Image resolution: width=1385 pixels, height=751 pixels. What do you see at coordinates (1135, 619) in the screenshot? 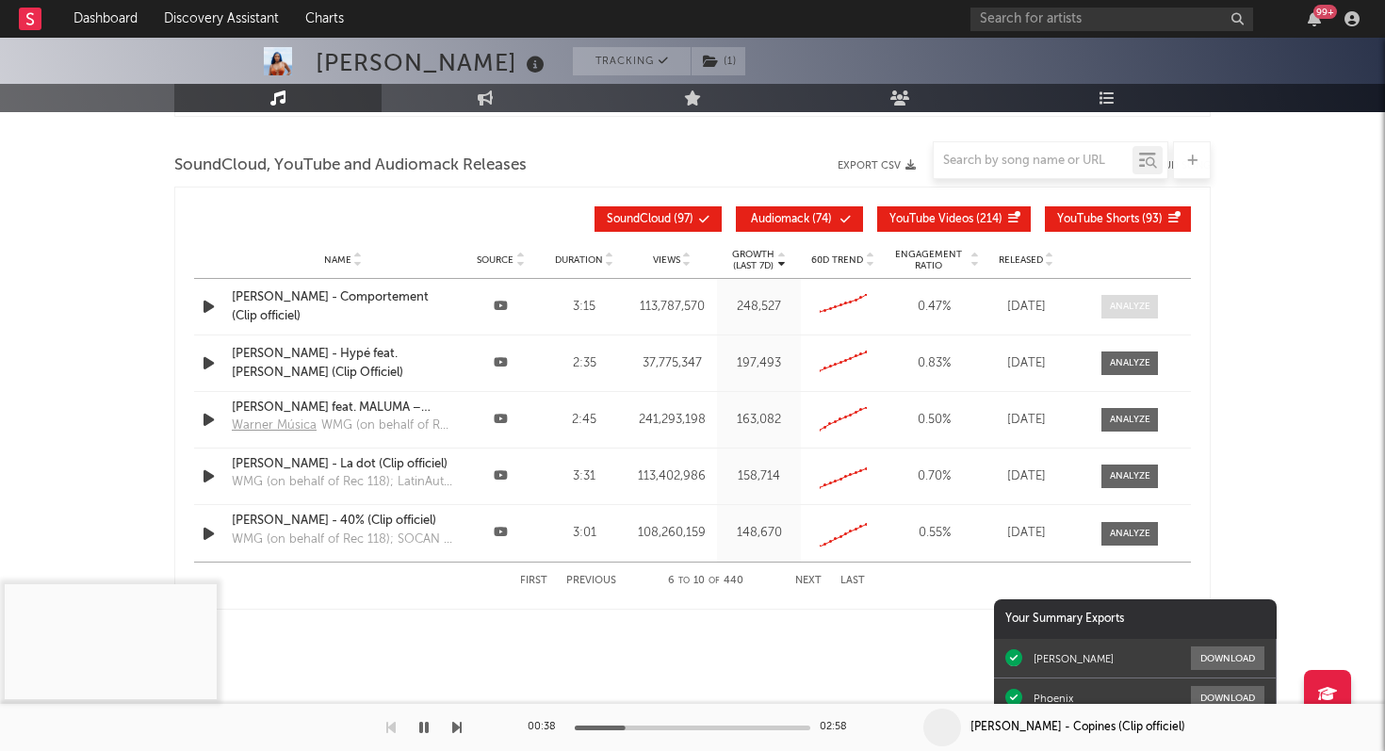
I see `div: Your Summary Exports` at bounding box center [1135, 619].